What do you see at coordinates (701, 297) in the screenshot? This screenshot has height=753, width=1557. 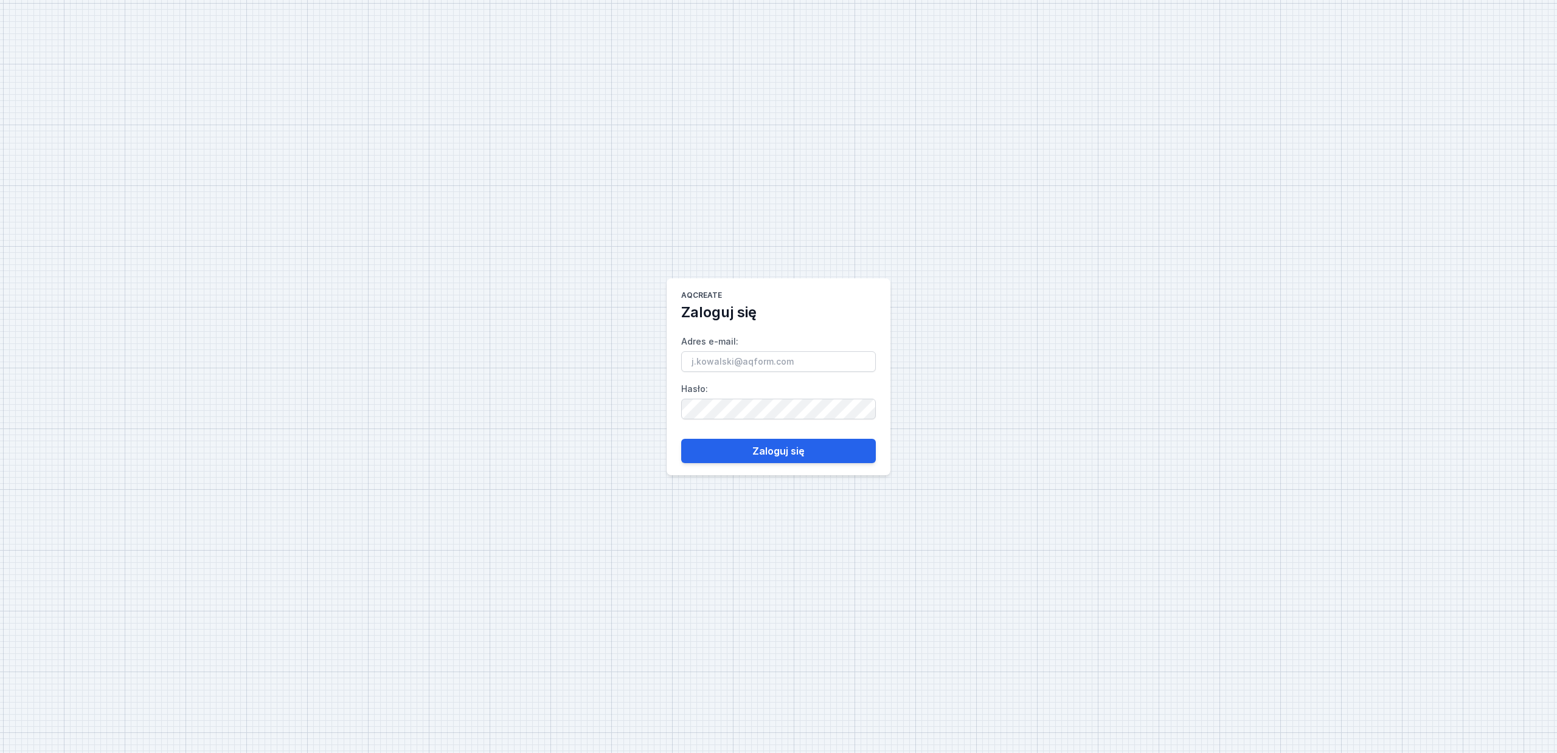 I see `h1: AQcreate` at bounding box center [701, 297].